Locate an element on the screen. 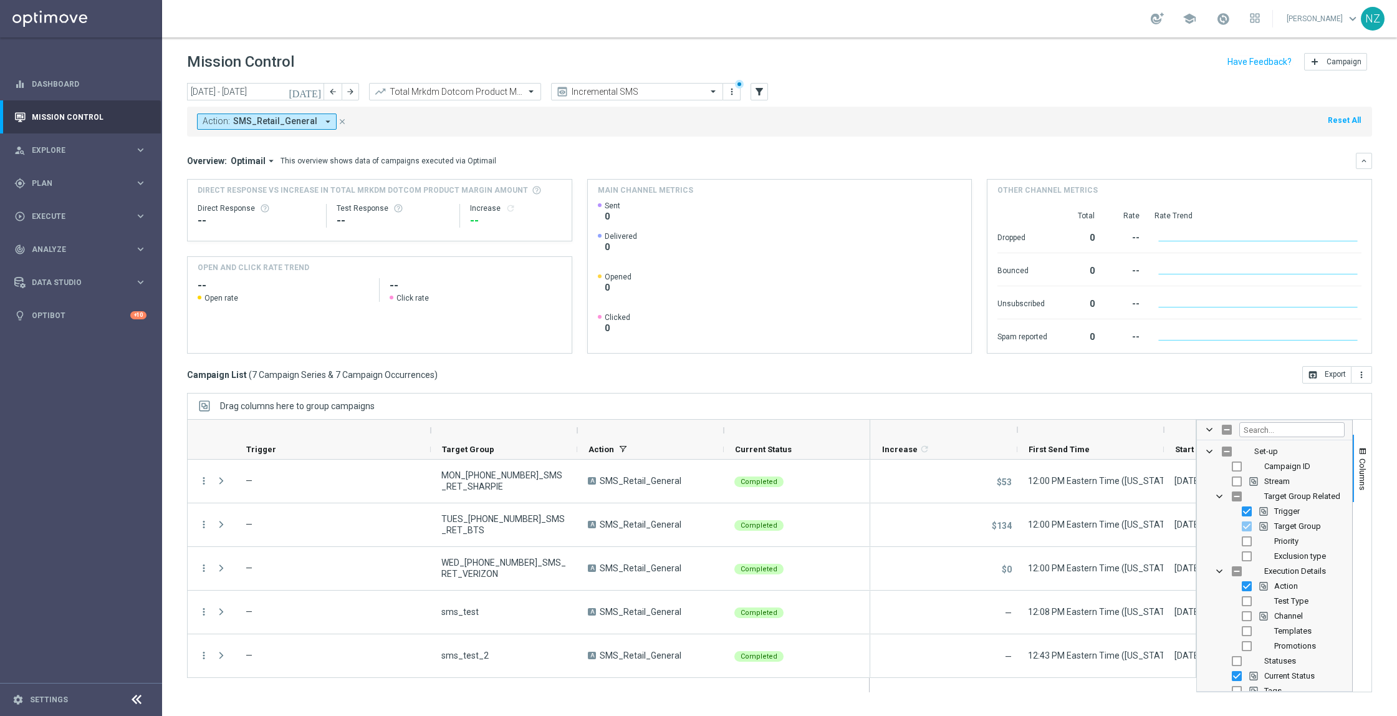 This screenshot has width=1397, height=716. multiple-options-button: Export to CSV is located at coordinates (1337, 374).